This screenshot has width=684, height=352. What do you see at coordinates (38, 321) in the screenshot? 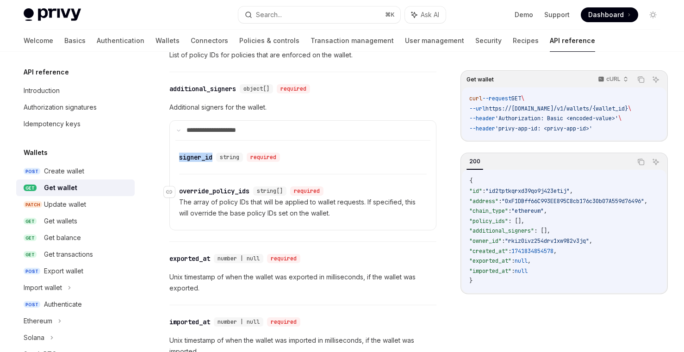
I see `div: Ethereum` at bounding box center [38, 321].